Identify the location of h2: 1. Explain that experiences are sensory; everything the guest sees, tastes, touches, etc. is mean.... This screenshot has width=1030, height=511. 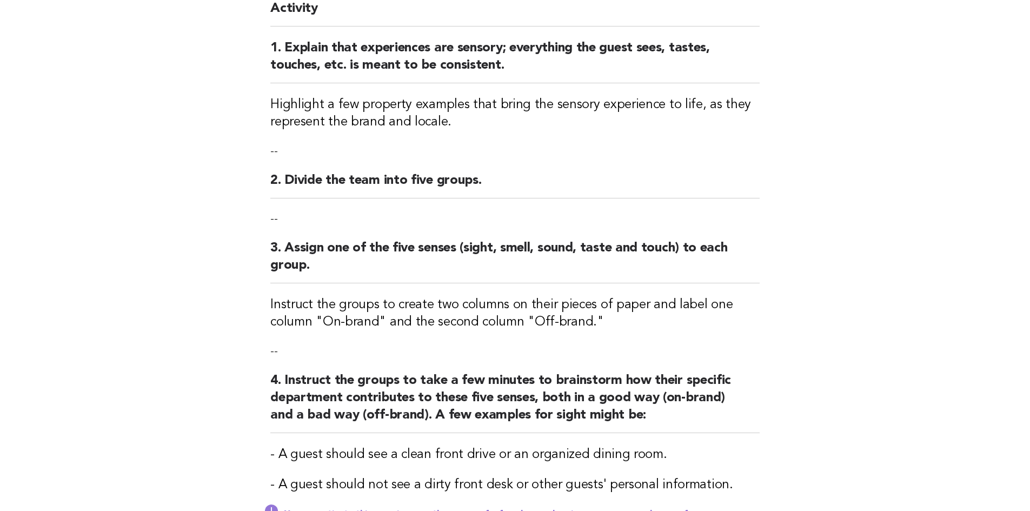
(515, 61).